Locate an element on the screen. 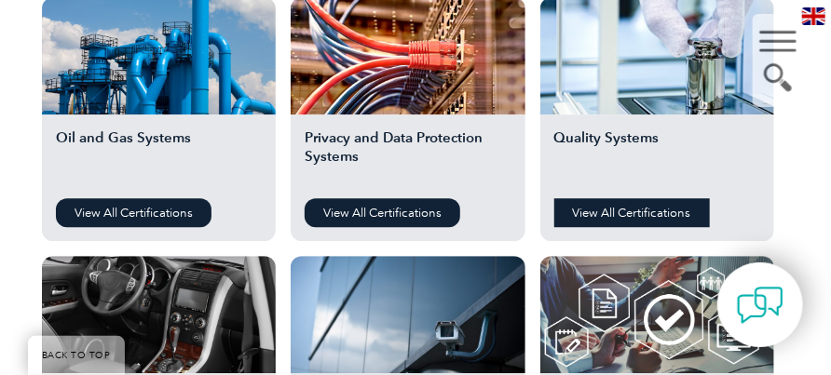  h2: Oil and Gas Systems is located at coordinates (159, 156).